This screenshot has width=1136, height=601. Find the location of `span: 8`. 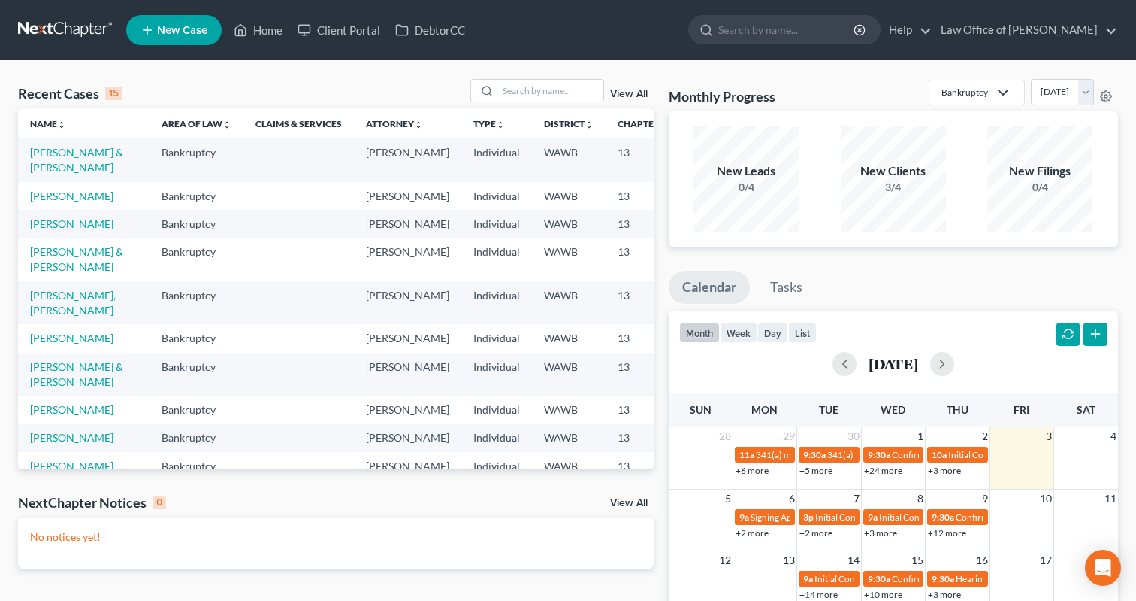

span: 8 is located at coordinates (921, 498).